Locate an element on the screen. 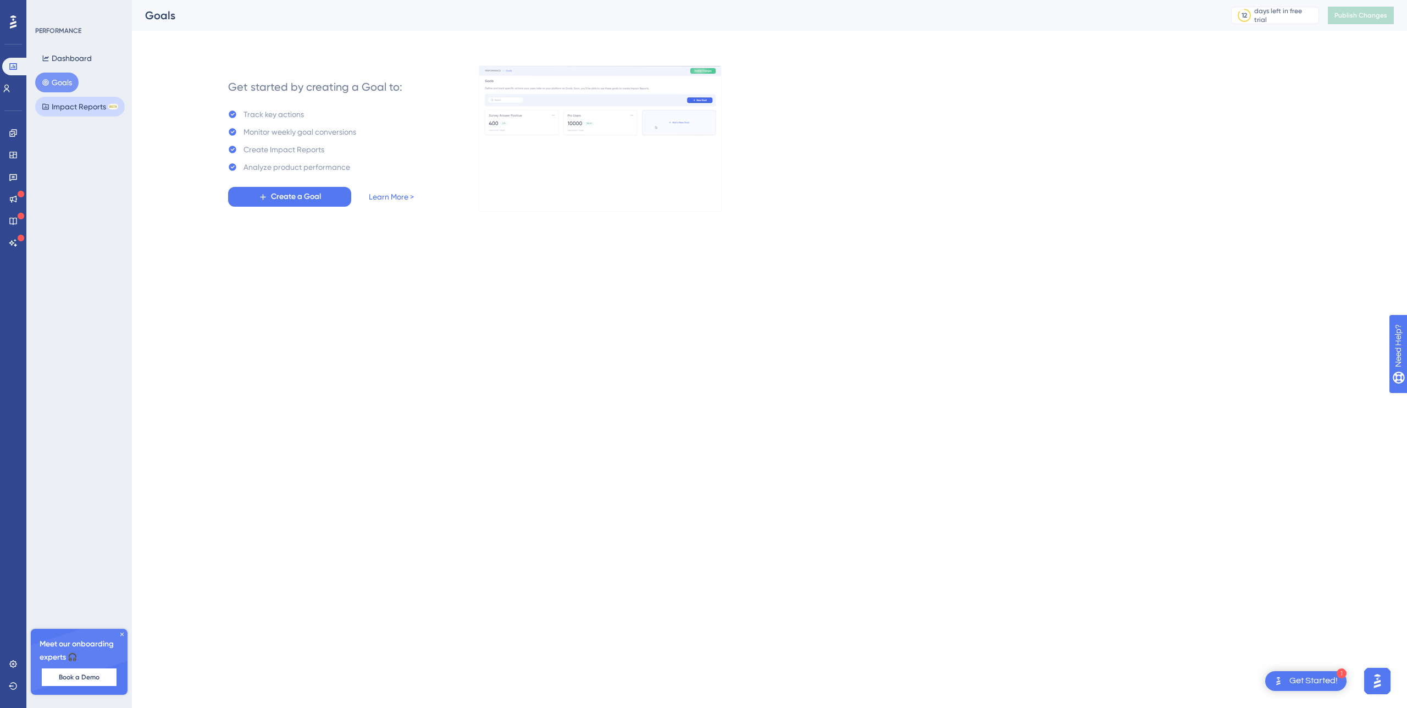 This screenshot has height=708, width=1407. div: 12 is located at coordinates (1244, 15).